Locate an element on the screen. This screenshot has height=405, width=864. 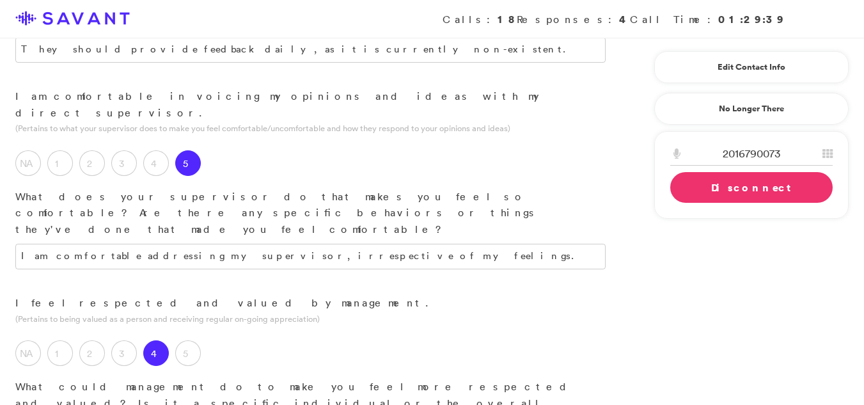
p: (Pertains to what your supervisor does to make you feel comfortable/uncomfortable and how they re... is located at coordinates (310, 128).